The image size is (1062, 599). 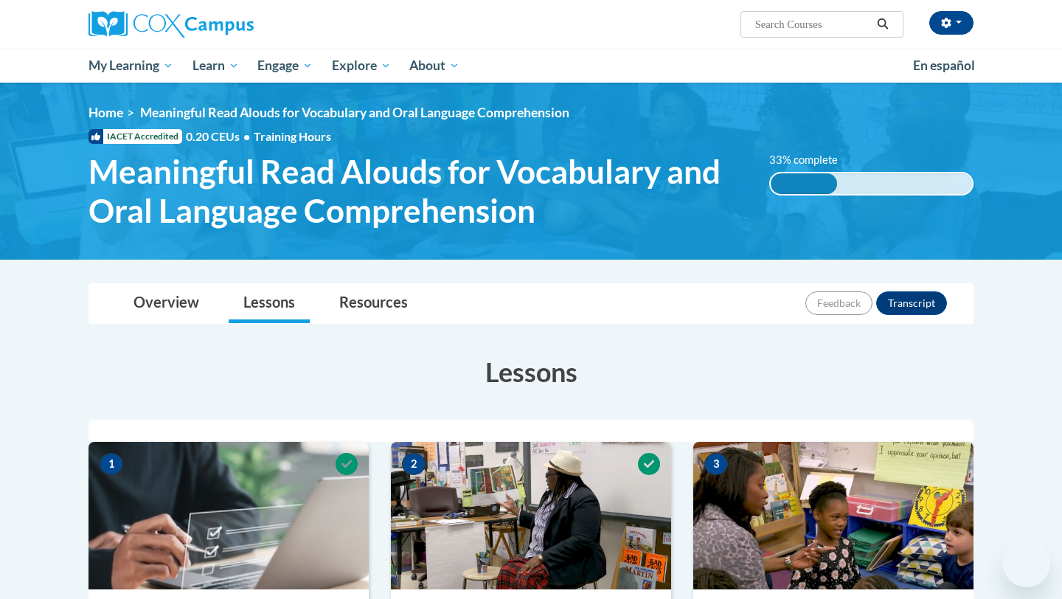 I want to click on a: Overview, so click(x=166, y=303).